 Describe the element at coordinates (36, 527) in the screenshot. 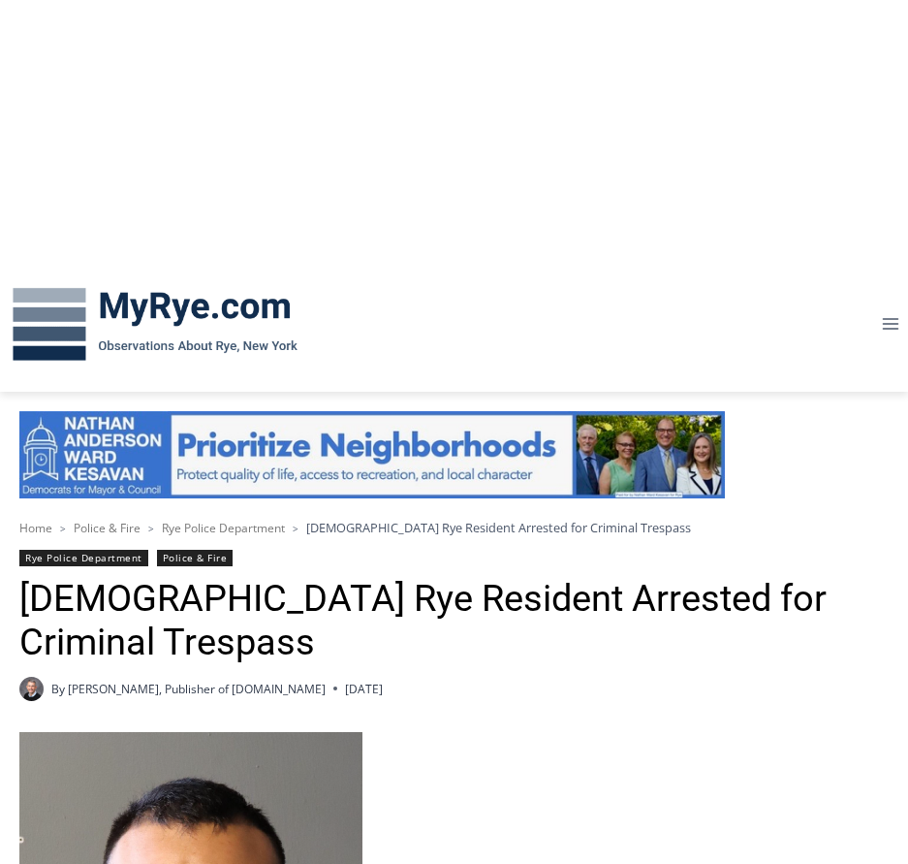

I see `span: Home` at that location.